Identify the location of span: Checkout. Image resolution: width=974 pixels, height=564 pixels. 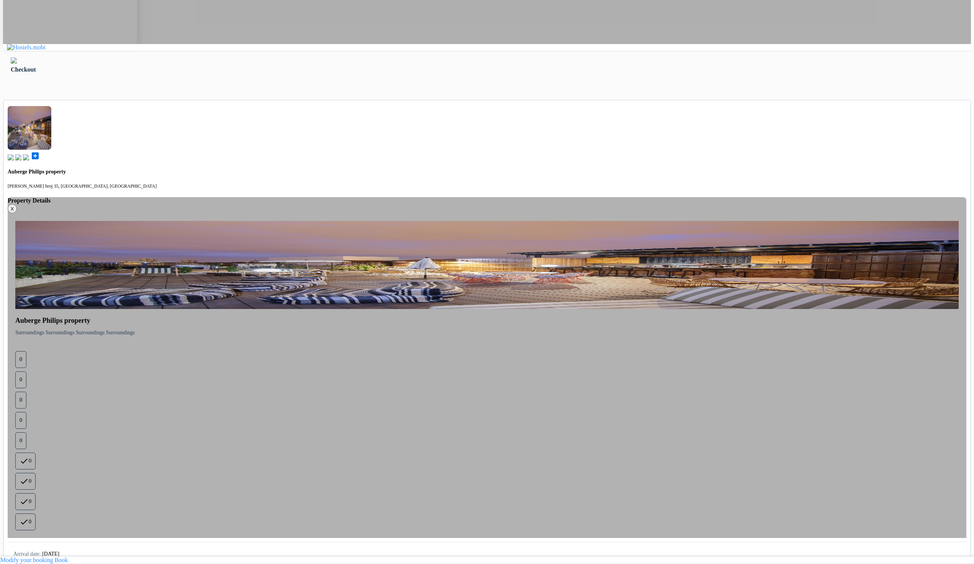
(23, 69).